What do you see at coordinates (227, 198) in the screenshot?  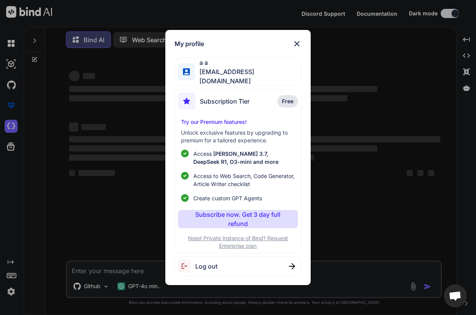 I see `span: Create custom GPT Agents` at bounding box center [227, 198].